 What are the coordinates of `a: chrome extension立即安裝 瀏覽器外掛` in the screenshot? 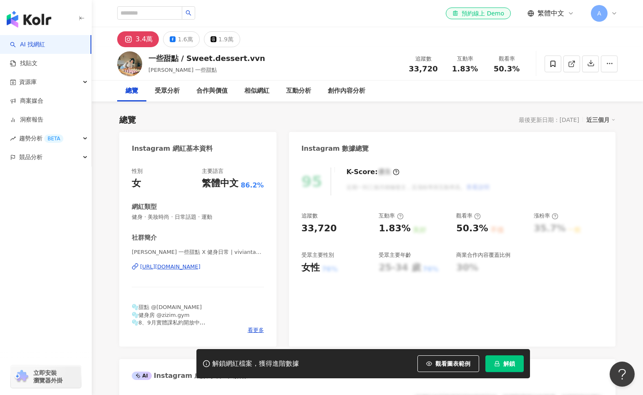 It's located at (46, 376).